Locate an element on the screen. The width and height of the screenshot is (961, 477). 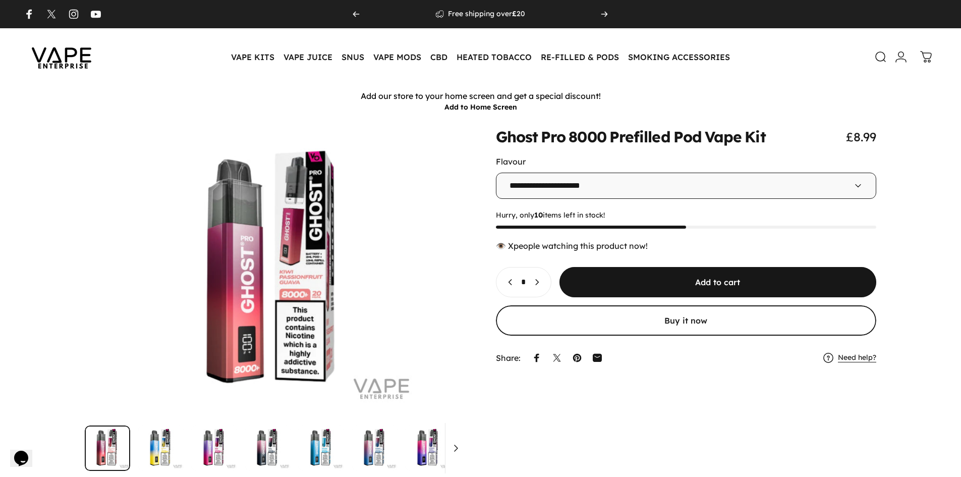
summary: HEATED TOBACCO is located at coordinates (494, 57).